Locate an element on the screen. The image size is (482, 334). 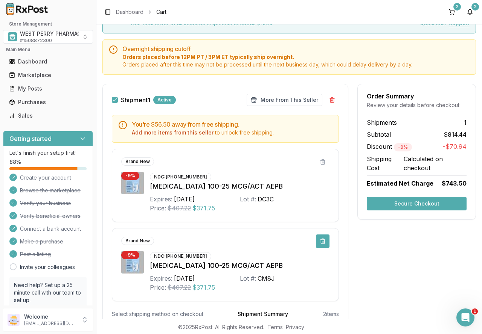
span: Create your account is located at coordinates (46, 178).